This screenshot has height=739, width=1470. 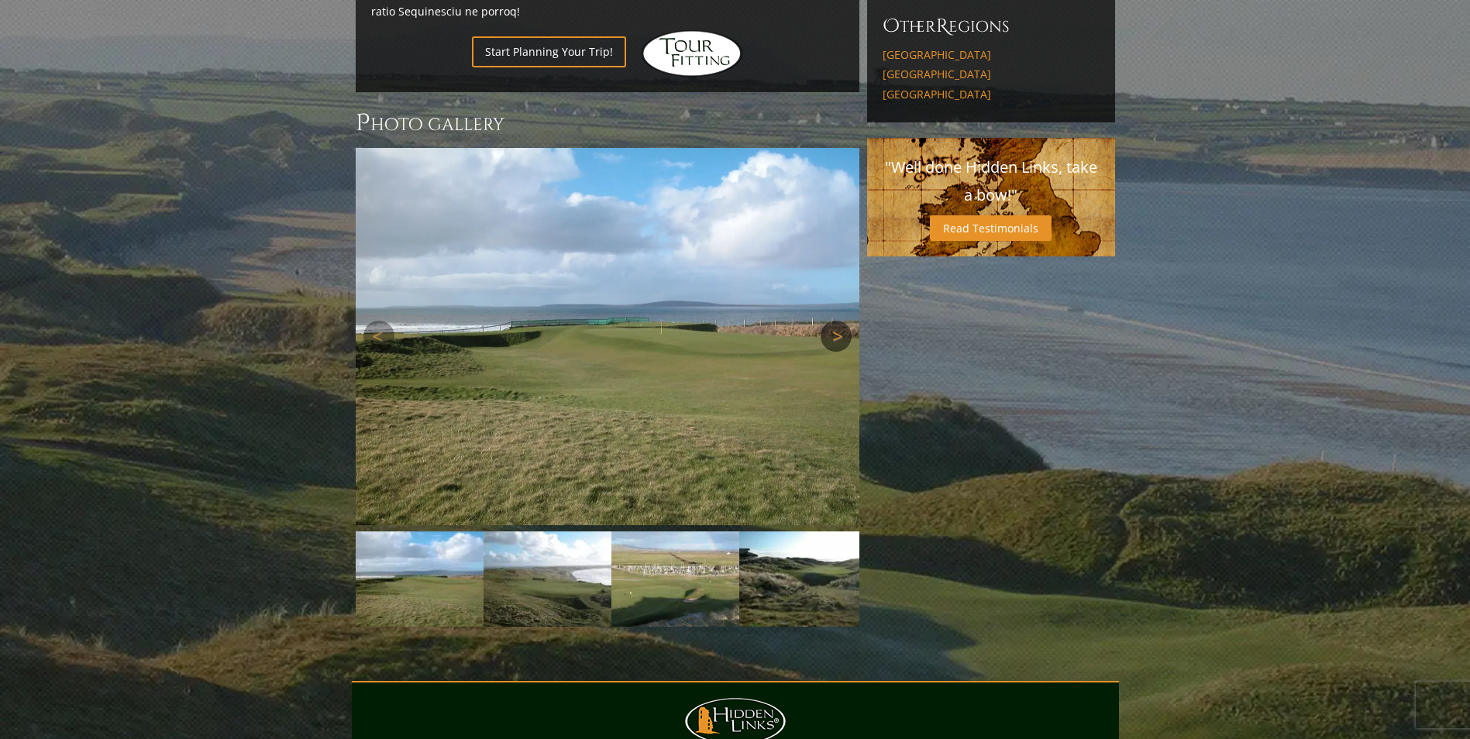 What do you see at coordinates (991, 26) in the screenshot?
I see `h6: ther egions` at bounding box center [991, 26].